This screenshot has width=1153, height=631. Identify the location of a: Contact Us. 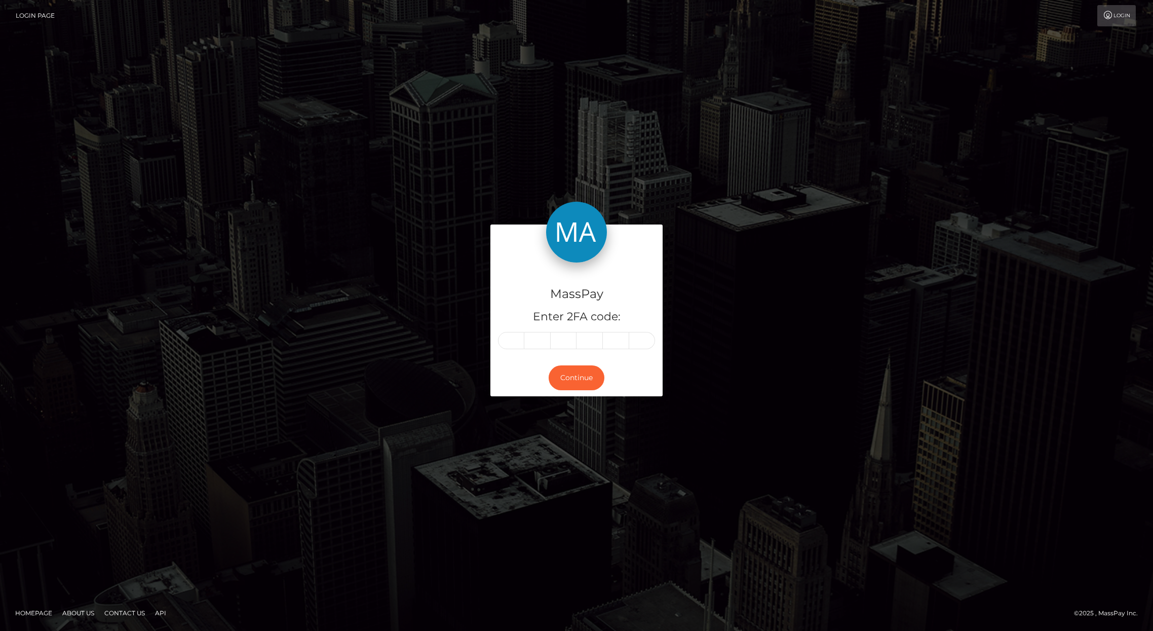
(125, 612).